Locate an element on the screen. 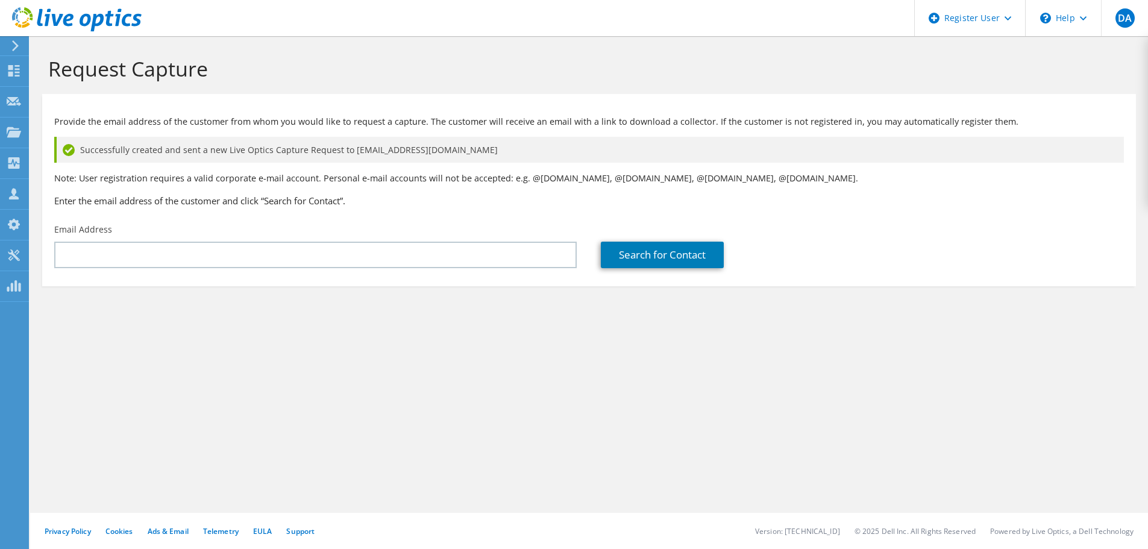  span: DA is located at coordinates (1125, 18).